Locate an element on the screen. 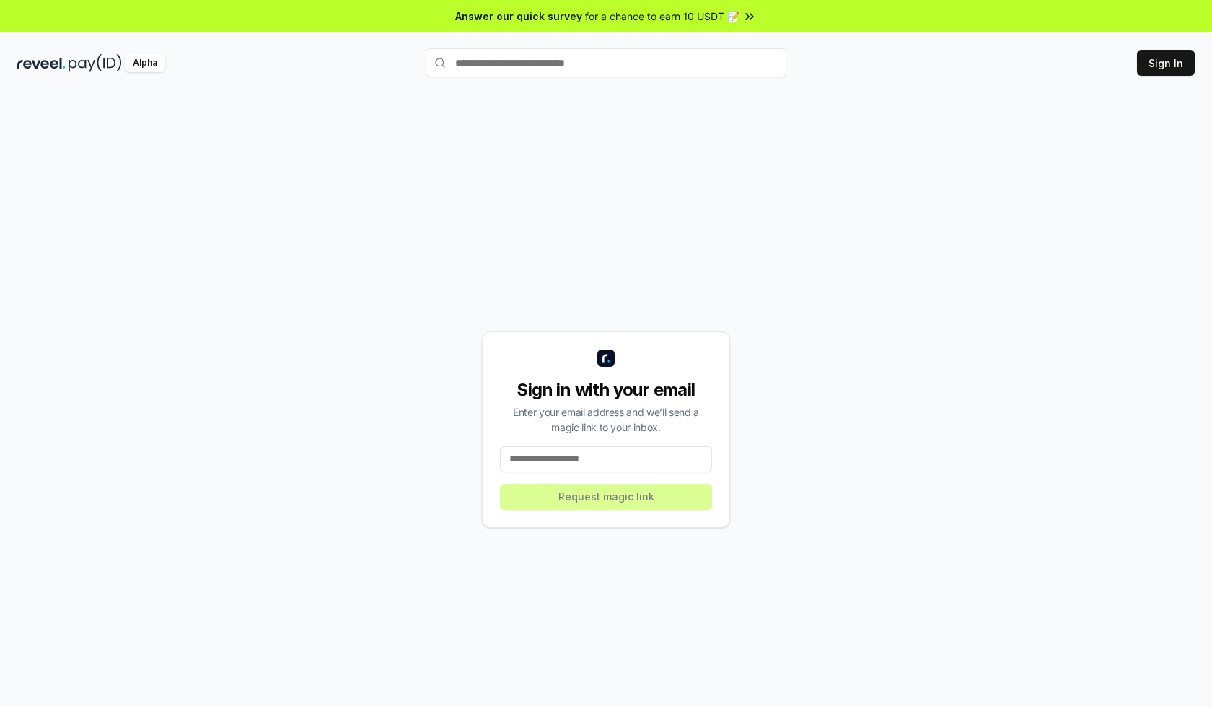 The height and width of the screenshot is (707, 1212). div: Alpha is located at coordinates (145, 63).